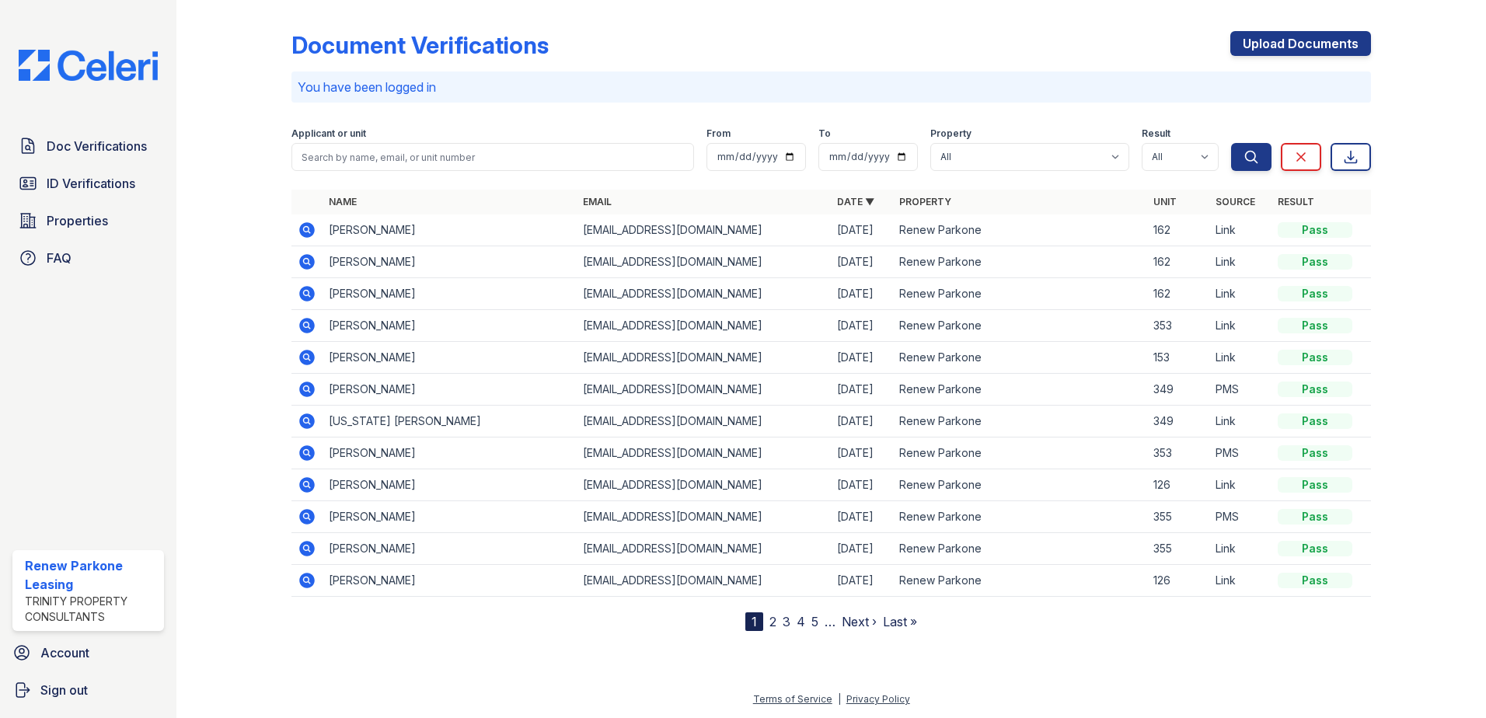 This screenshot has height=718, width=1486. What do you see at coordinates (88, 690) in the screenshot?
I see `a: Sign out` at bounding box center [88, 690].